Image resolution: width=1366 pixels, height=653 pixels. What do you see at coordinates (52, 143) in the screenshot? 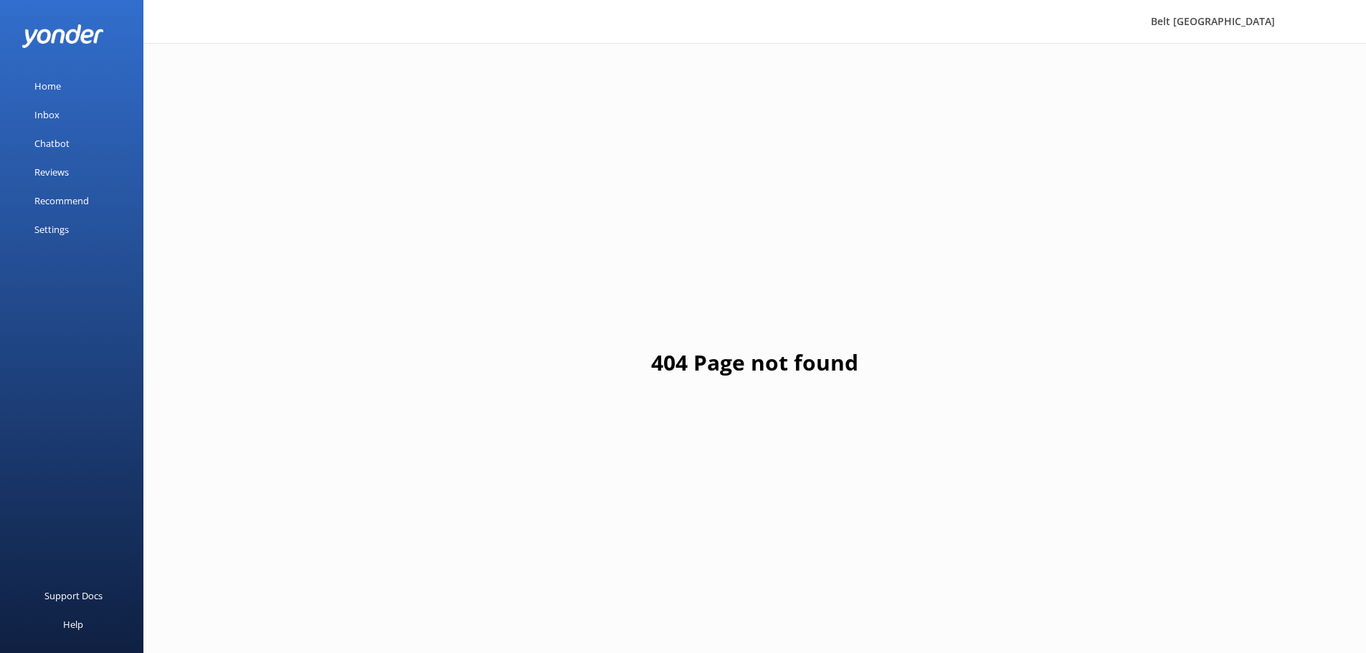
I see `div: Chatbot` at bounding box center [52, 143].